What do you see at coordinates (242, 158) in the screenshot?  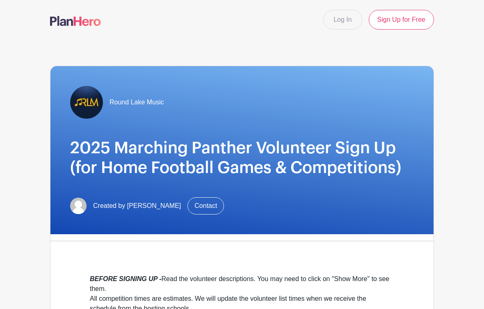 I see `h1: 2025 Marching Panther Volunteer Sign Up (for Home Football Games & Competitions)` at bounding box center [242, 158].